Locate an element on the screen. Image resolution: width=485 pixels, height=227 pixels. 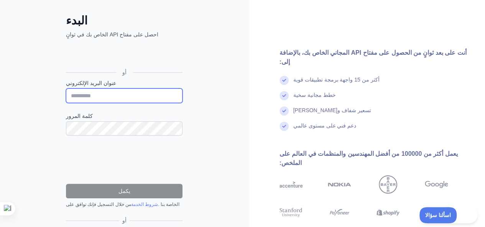
img: جامعة ستانفورد is located at coordinates (291, 213).